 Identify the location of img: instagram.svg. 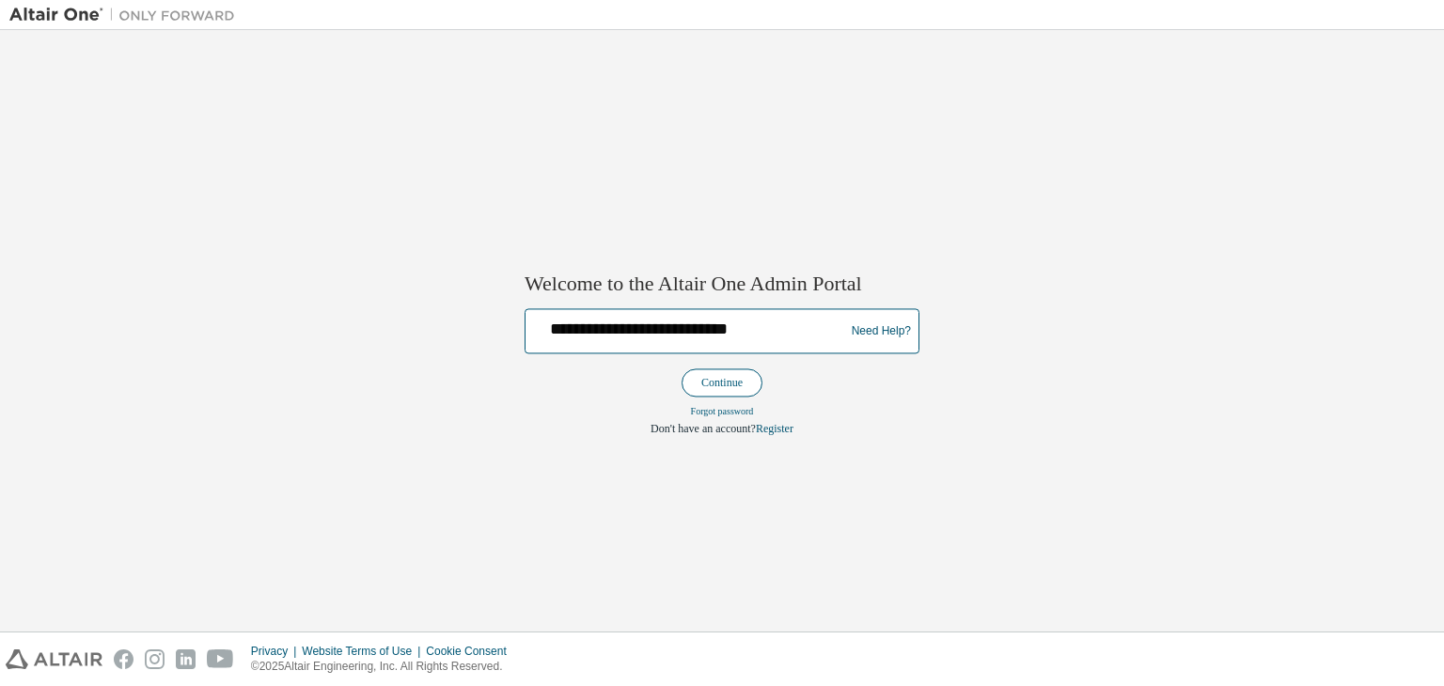
(154, 659).